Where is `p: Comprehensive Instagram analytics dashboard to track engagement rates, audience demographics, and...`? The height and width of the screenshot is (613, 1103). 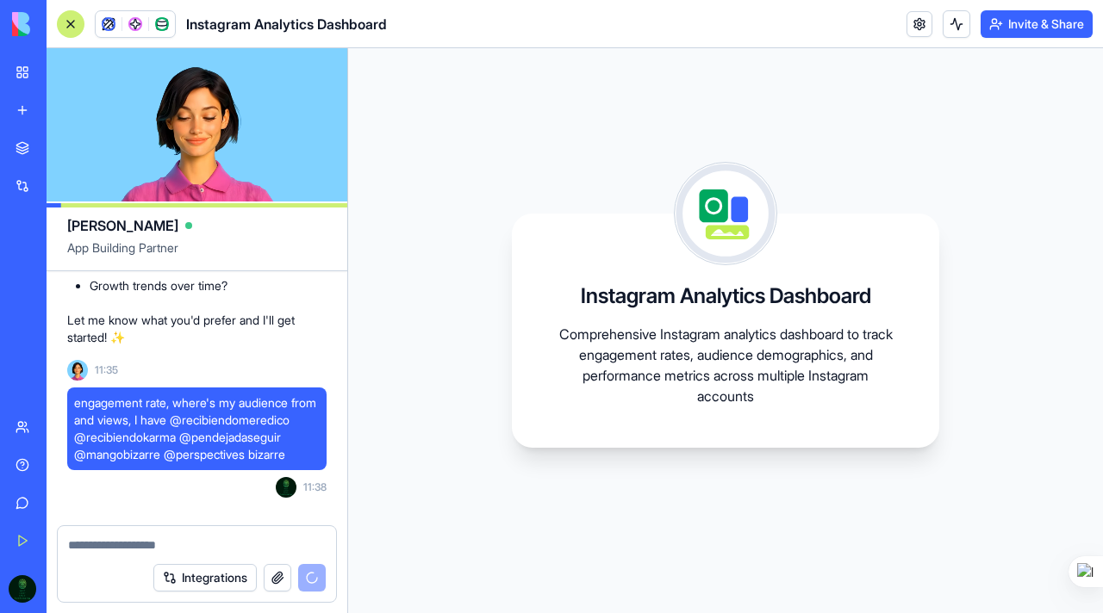 p: Comprehensive Instagram analytics dashboard to track engagement rates, audience demographics, and... is located at coordinates (725, 365).